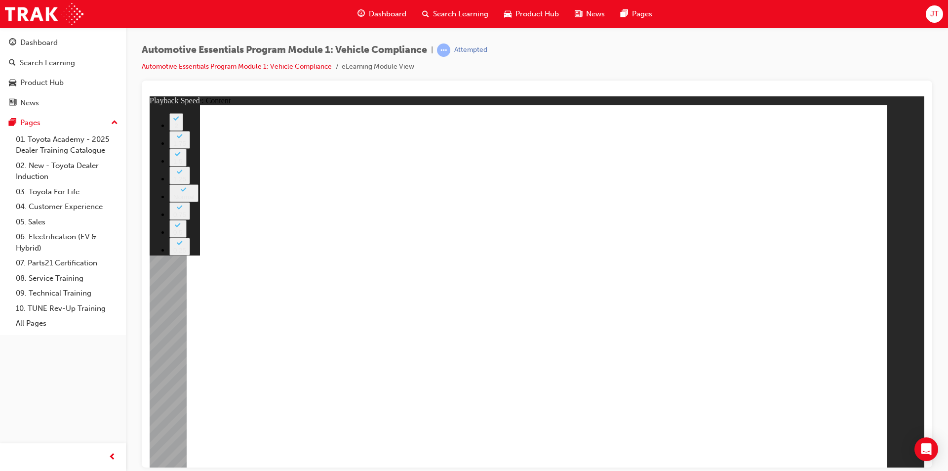 The height and width of the screenshot is (471, 948). Describe the element at coordinates (30, 122) in the screenshot. I see `div: Pages` at that location.